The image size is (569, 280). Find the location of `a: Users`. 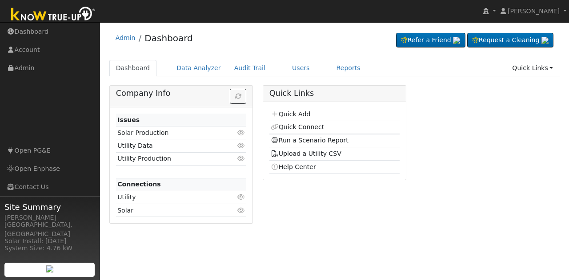

a: Users is located at coordinates (301, 68).